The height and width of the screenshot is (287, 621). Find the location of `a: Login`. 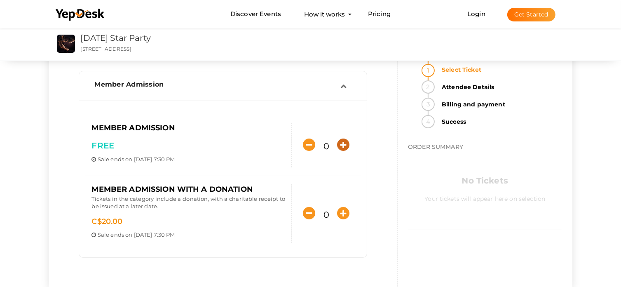

a: Login is located at coordinates (477, 14).